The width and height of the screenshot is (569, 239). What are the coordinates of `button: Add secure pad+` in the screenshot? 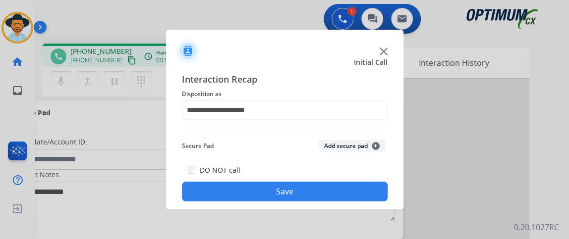 It's located at (352, 146).